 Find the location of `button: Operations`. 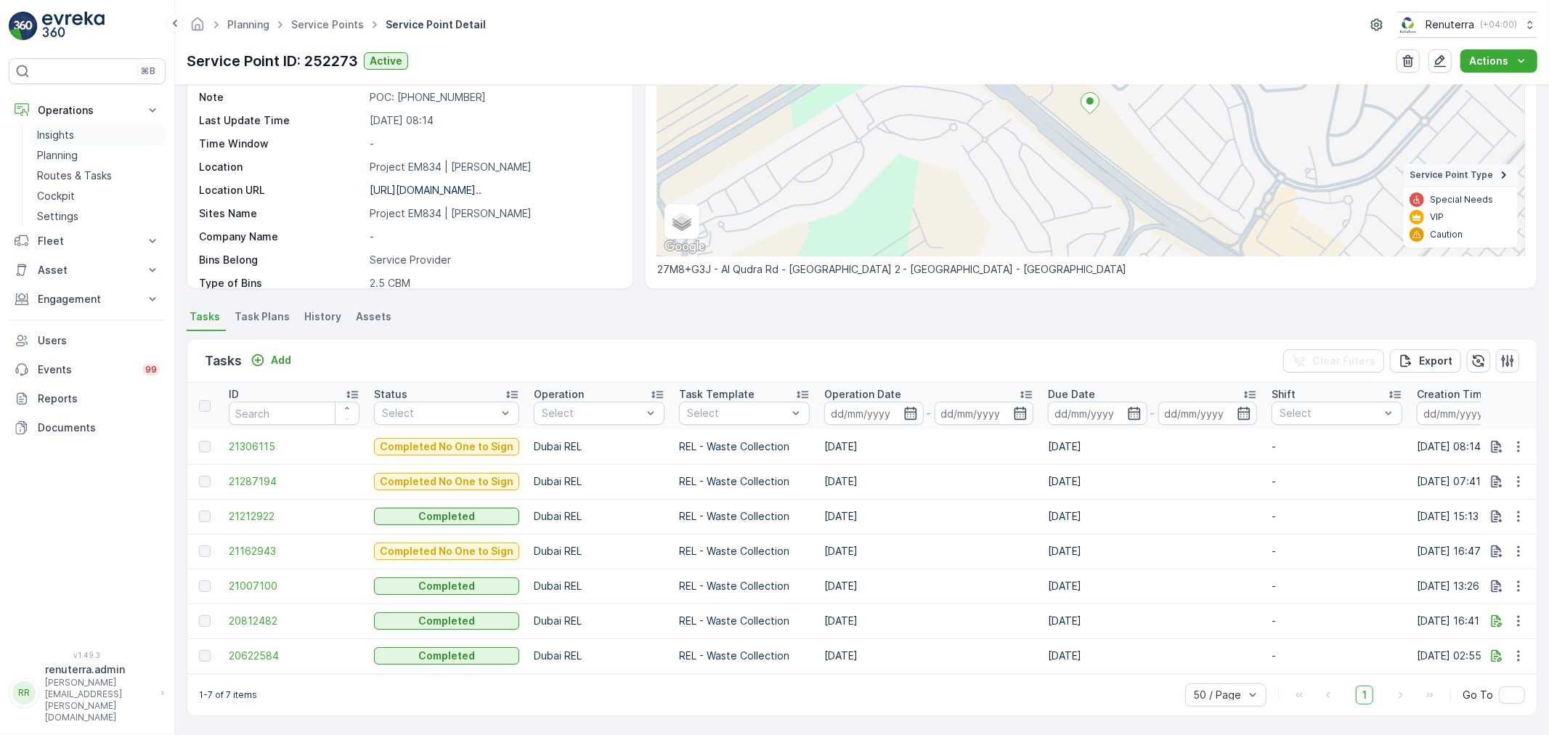

button: Operations is located at coordinates (87, 110).